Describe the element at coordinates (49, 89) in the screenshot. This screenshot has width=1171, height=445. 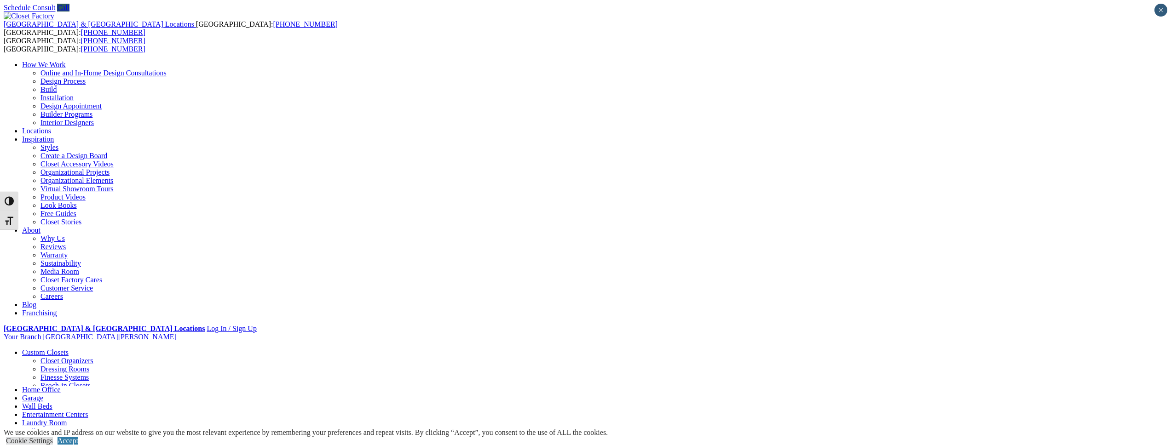
I see `a: Build` at that location.